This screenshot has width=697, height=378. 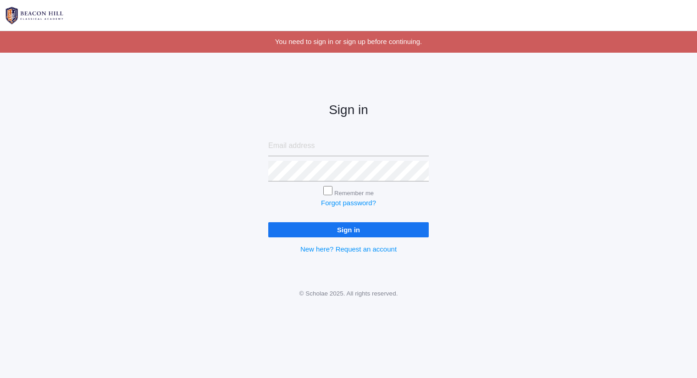 What do you see at coordinates (354, 193) in the screenshot?
I see `label: Remember me` at bounding box center [354, 193].